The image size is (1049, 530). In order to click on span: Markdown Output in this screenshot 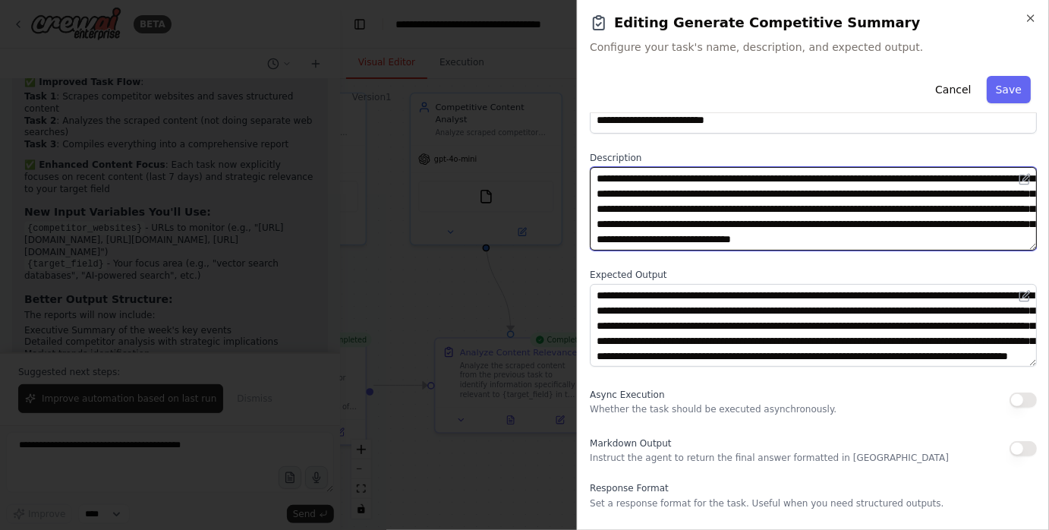, I will do `click(630, 443)`.